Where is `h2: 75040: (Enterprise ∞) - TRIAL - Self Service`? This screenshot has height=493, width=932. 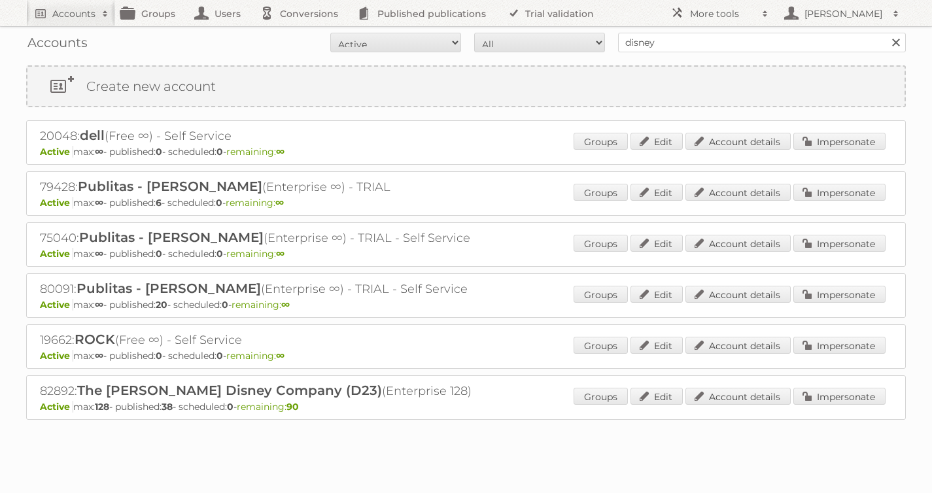
h2: 75040: (Enterprise ∞) - TRIAL - Self Service is located at coordinates (269, 238).